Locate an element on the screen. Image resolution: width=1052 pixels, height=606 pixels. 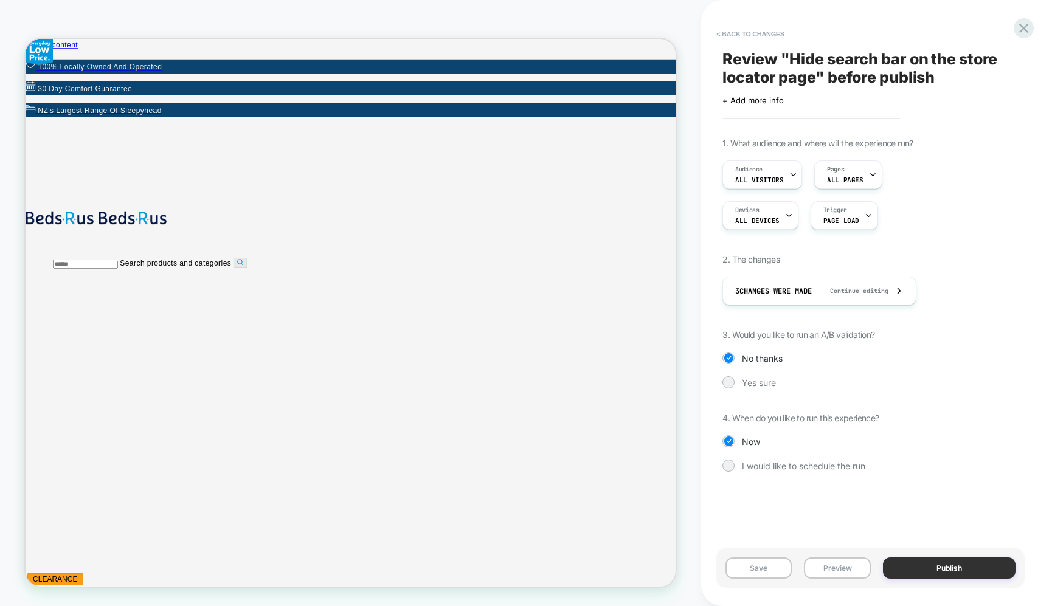
span: I would like to schedule the run is located at coordinates (803, 466).